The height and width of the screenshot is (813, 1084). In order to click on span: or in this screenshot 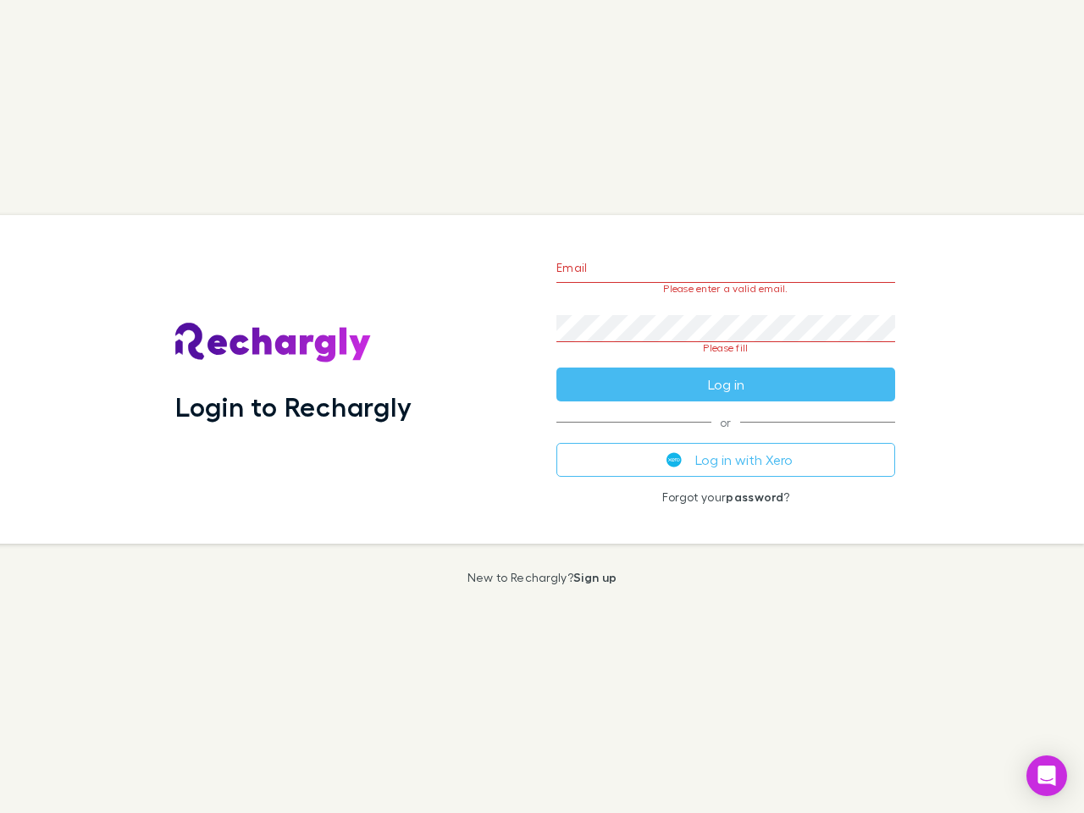, I will do `click(726, 422)`.